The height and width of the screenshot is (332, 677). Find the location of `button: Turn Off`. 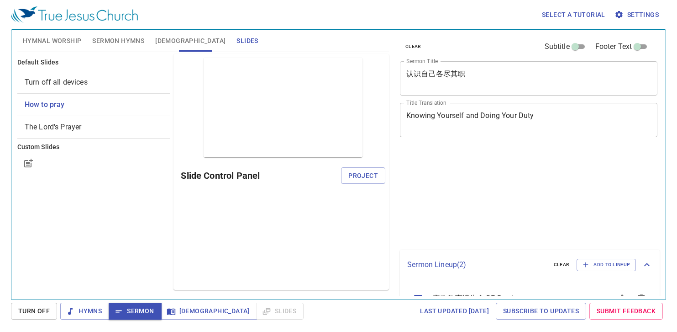

button: Turn Off is located at coordinates (34, 311).